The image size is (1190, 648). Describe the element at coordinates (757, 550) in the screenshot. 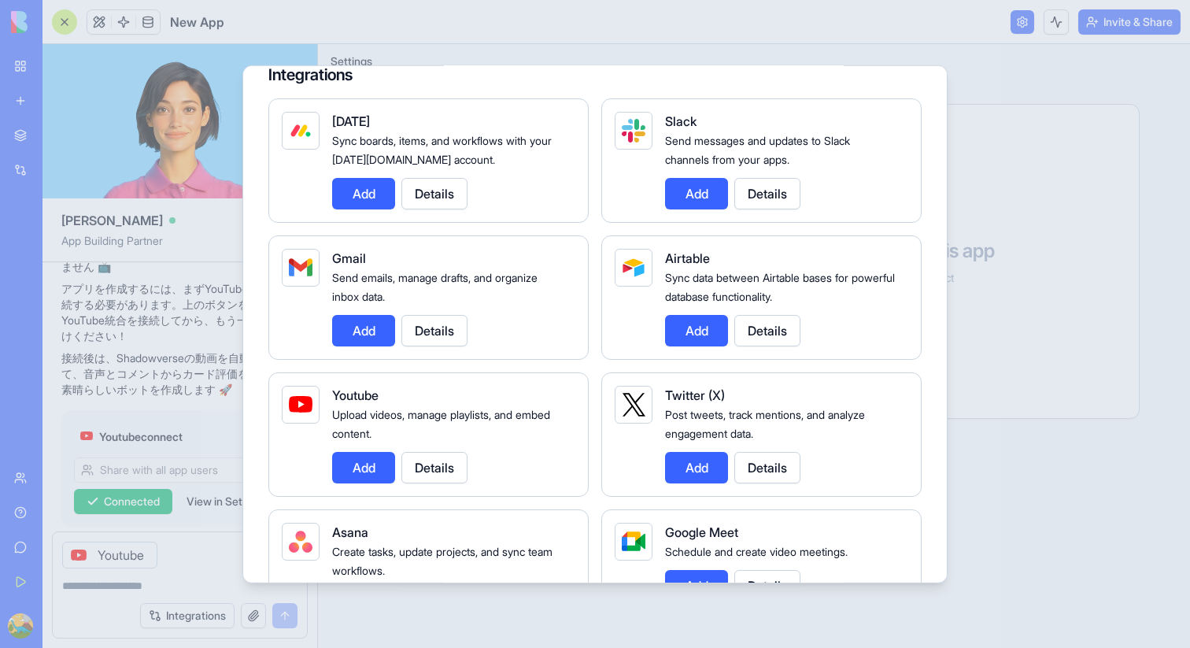

I see `span: Schedule and create video meetings.` at that location.